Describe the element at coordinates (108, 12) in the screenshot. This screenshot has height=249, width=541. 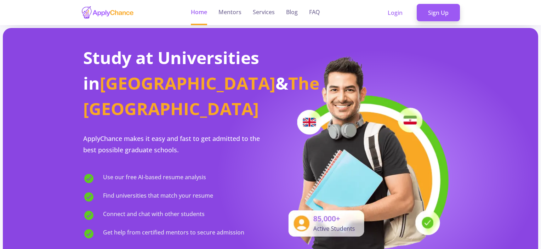
I see `img: applychance logo` at that location.